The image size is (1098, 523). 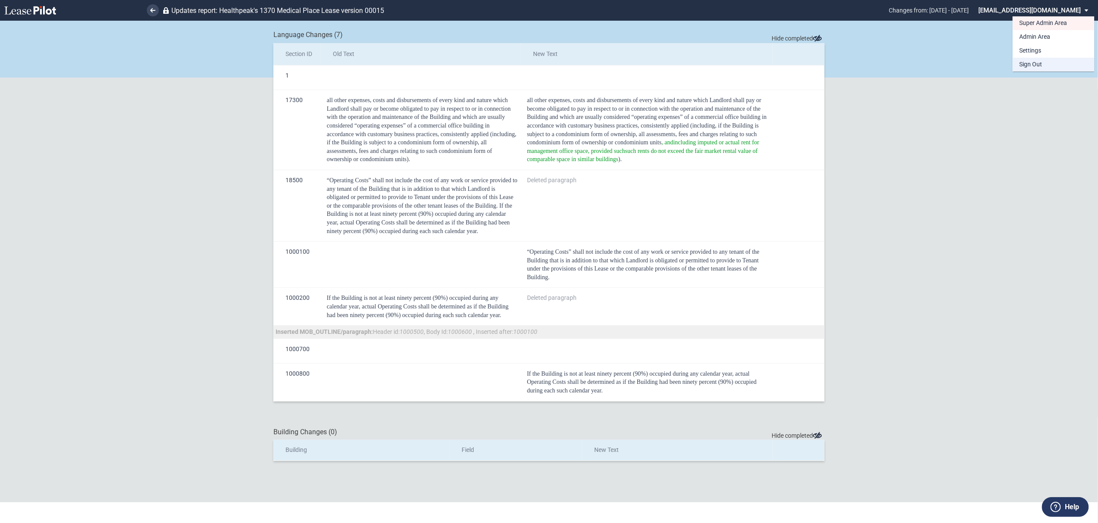 I want to click on div: Settings, so click(x=1031, y=51).